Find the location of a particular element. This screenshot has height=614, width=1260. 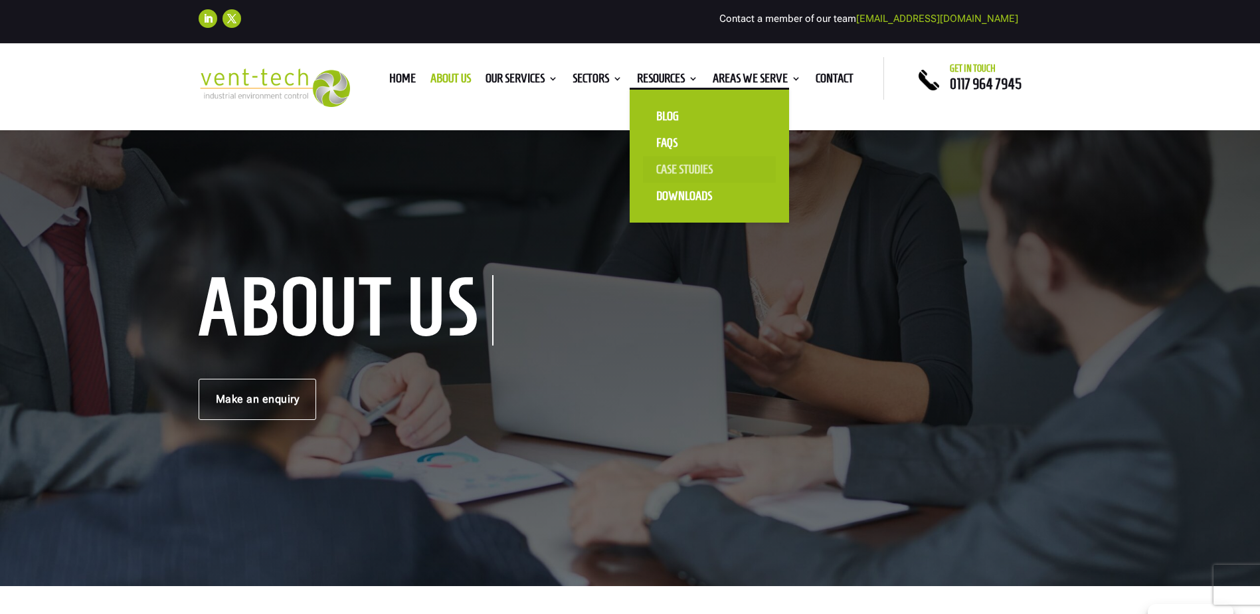

a: Downloads is located at coordinates (709, 196).